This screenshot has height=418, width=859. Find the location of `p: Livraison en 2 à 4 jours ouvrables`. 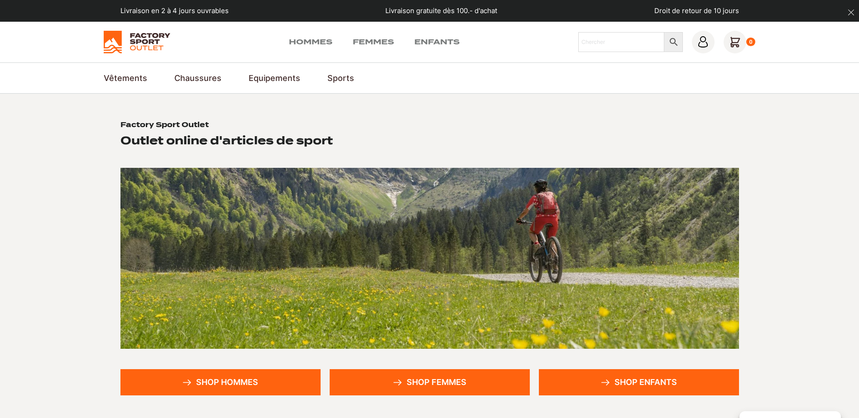

p: Livraison en 2 à 4 jours ouvrables is located at coordinates (174, 11).